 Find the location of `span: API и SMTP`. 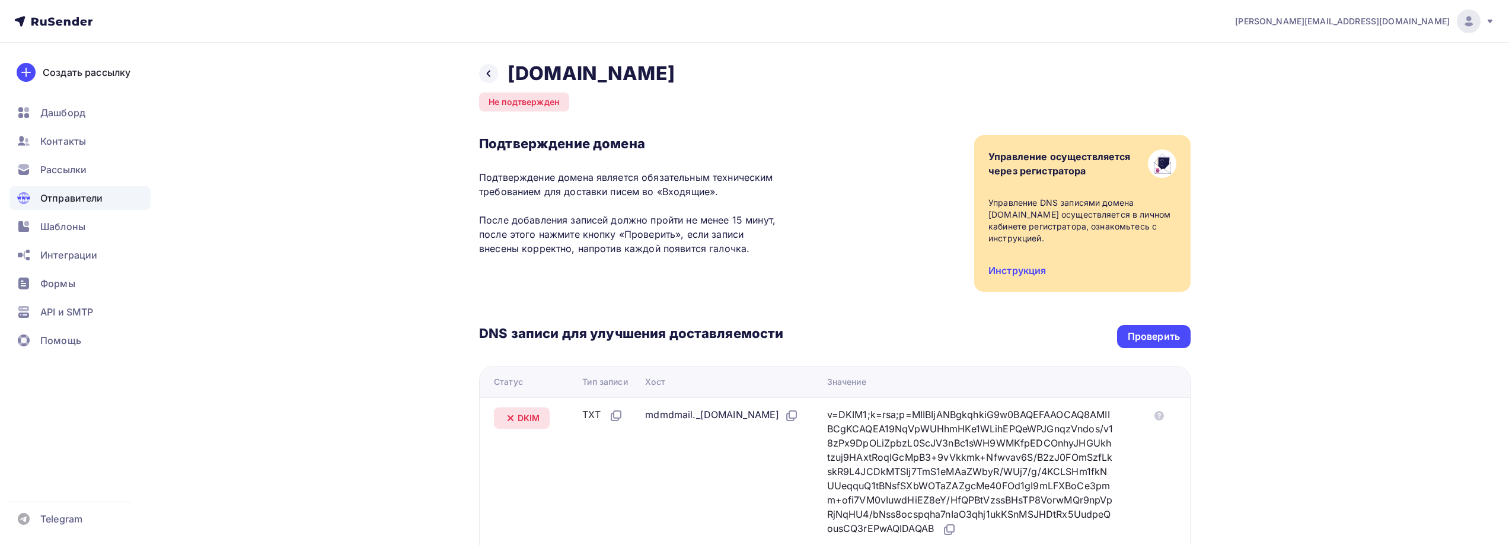

span: API и SMTP is located at coordinates (66, 312).